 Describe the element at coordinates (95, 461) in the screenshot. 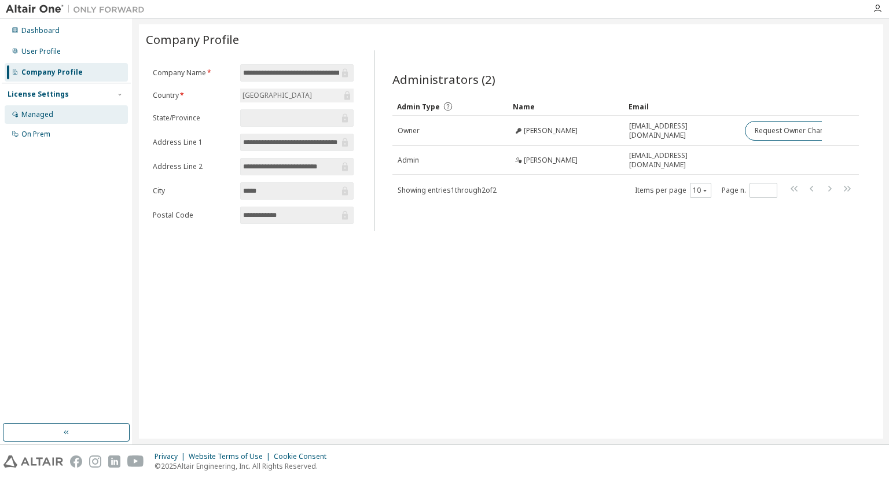

I see `img: instagram.svg` at that location.